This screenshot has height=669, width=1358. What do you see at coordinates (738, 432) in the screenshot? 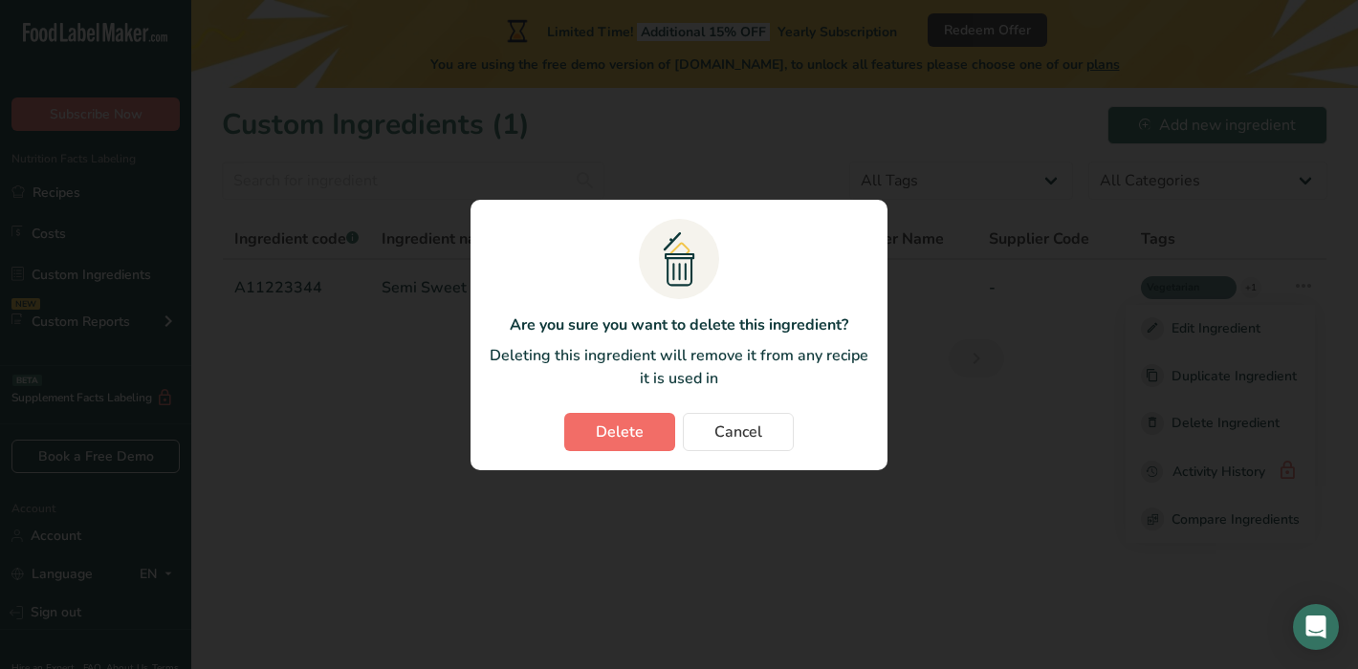
I see `button: Cancel` at bounding box center [738, 432].